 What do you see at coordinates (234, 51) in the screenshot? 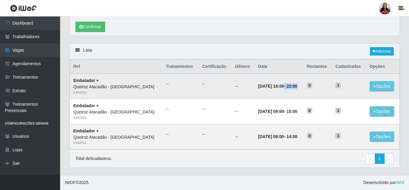
I see `div: Lista` at bounding box center [234, 51].